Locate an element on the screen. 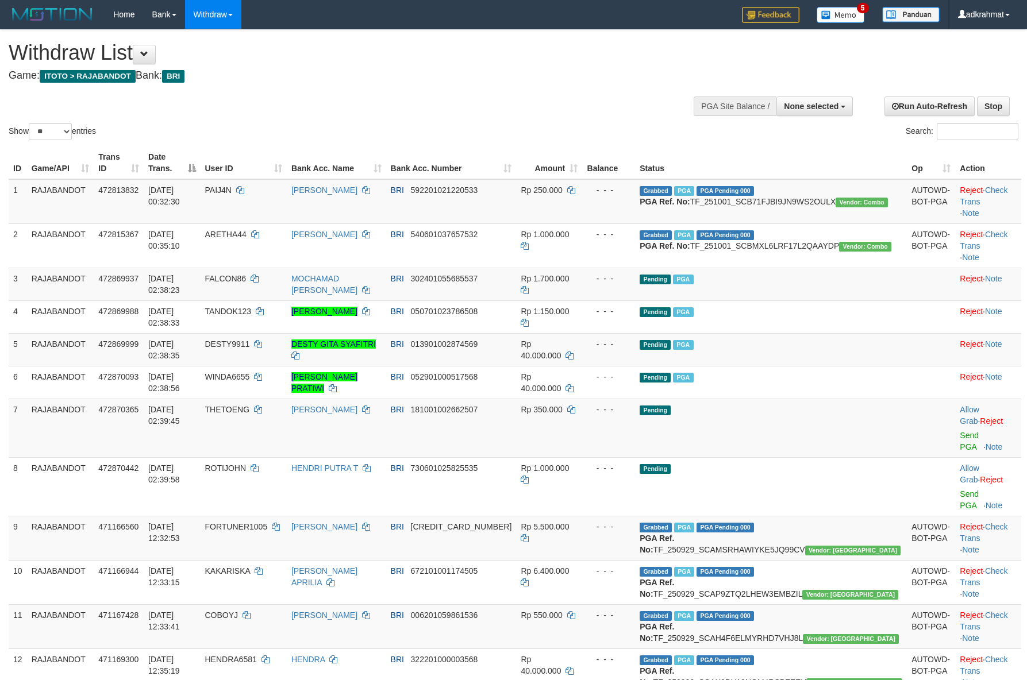 The image size is (1027, 680). td: TF_251001_SCB71FJBI9JN9WS2OULX is located at coordinates (770, 202).